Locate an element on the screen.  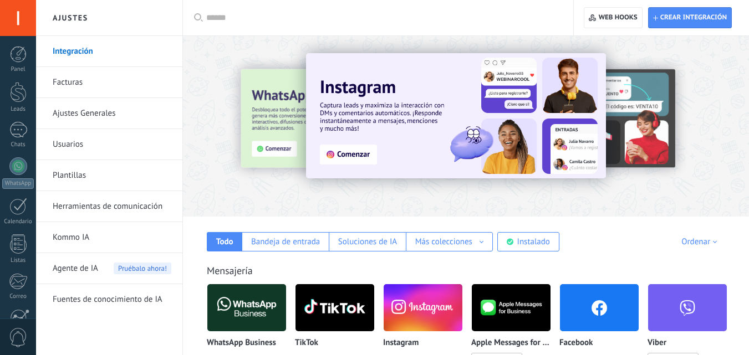
span: Agente de IA is located at coordinates (75, 269).